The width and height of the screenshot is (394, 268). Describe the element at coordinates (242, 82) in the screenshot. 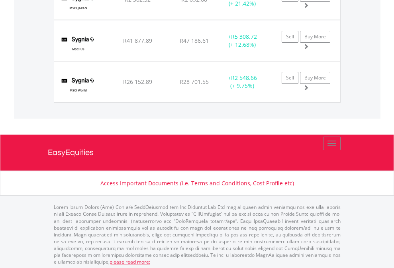

I see `div: + (+ 9.75%)` at that location.